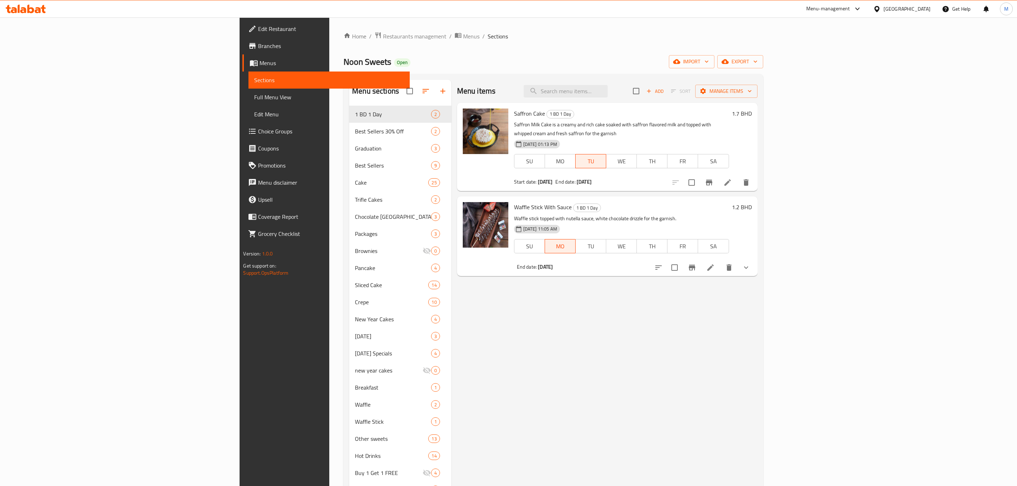  I want to click on div: New Year Cakes, so click(393, 319).